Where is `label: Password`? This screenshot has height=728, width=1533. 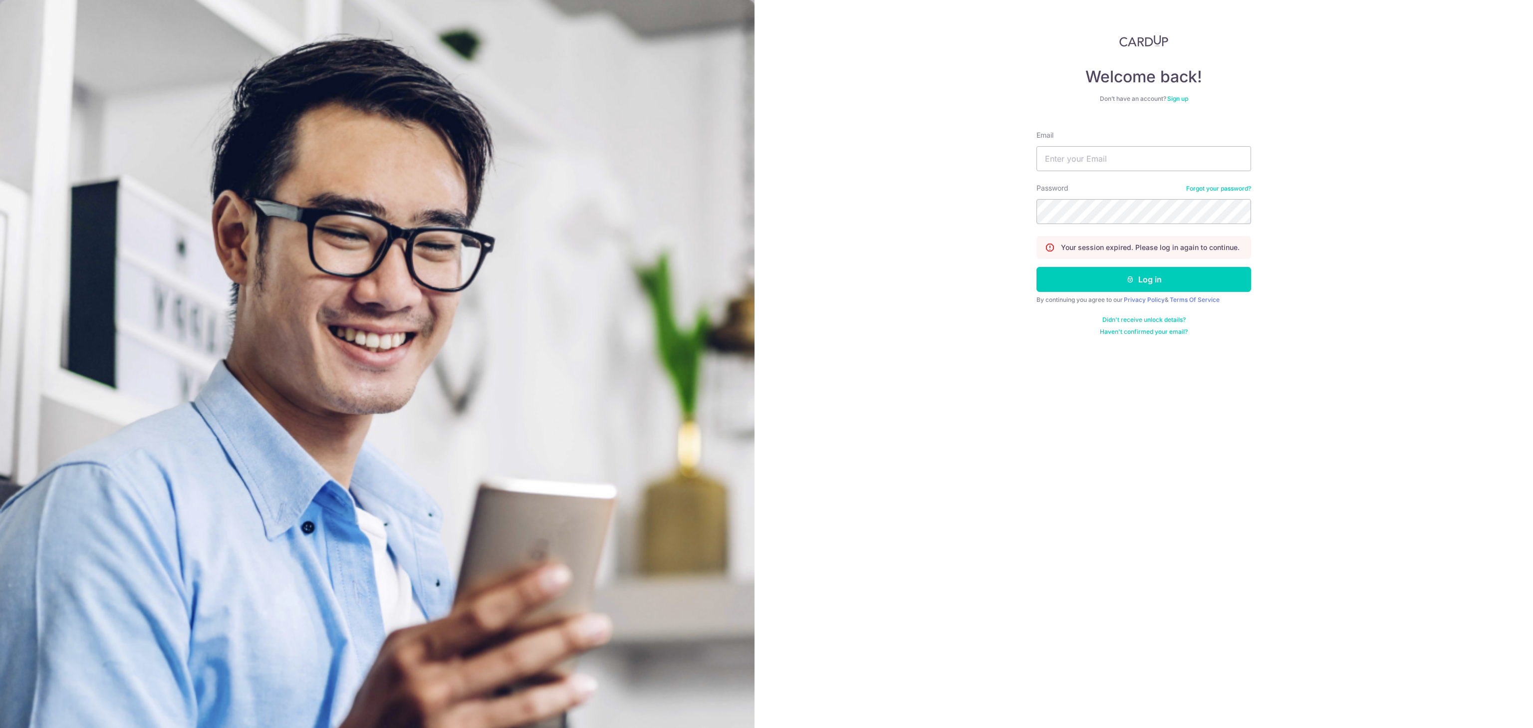
label: Password is located at coordinates (1052, 188).